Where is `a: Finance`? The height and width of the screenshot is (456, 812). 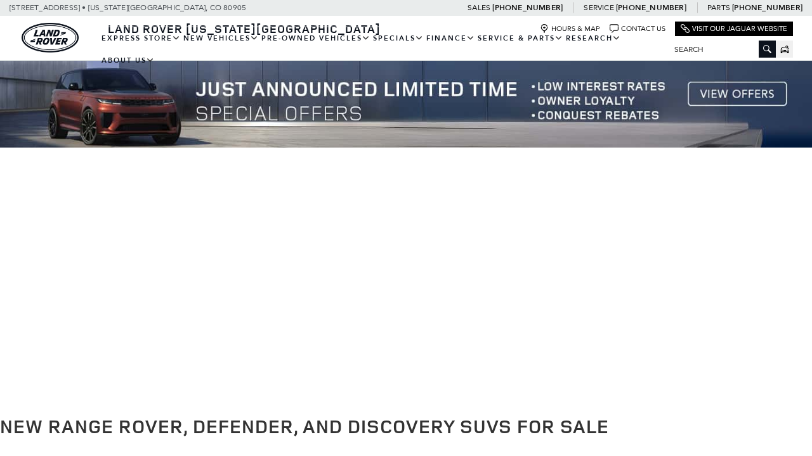 a: Finance is located at coordinates (450, 38).